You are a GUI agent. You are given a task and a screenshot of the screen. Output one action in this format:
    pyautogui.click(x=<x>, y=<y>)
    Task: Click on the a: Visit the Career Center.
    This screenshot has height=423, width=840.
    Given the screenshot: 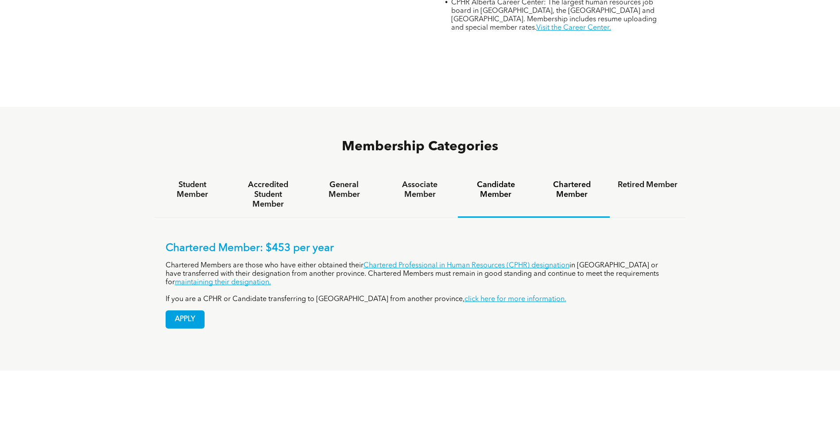 What is the action you would take?
    pyautogui.click(x=574, y=28)
    